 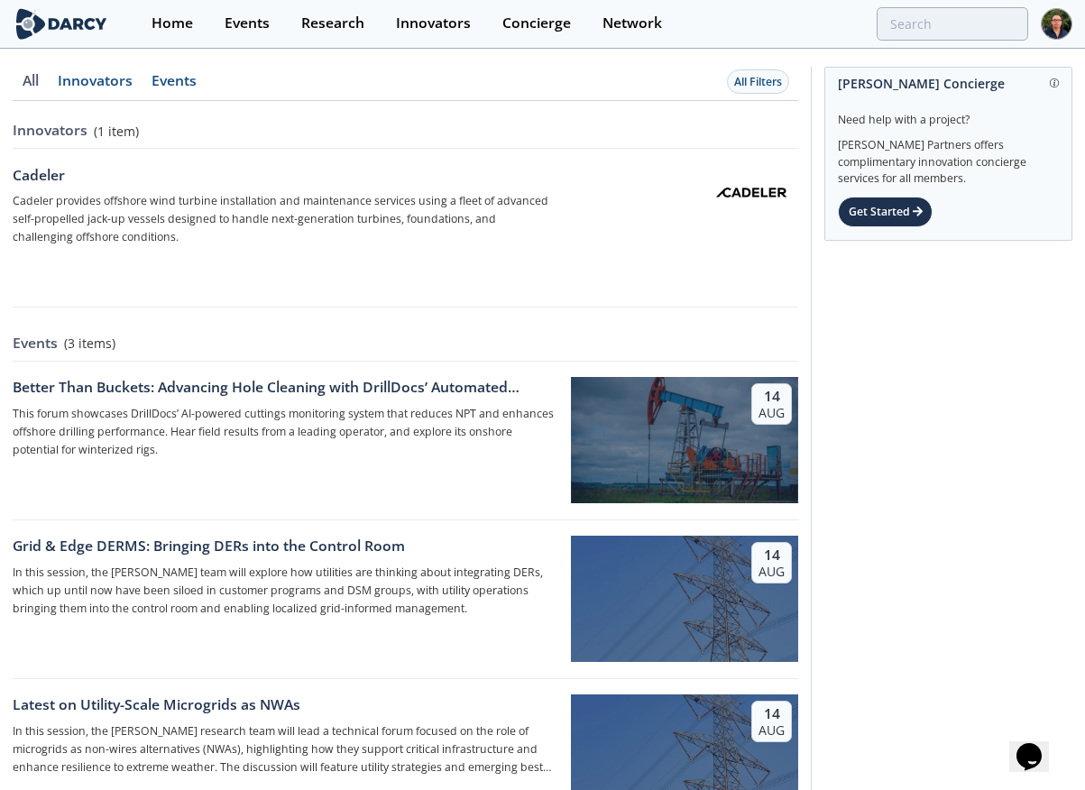 What do you see at coordinates (95, 88) in the screenshot?
I see `a: Innovators` at bounding box center [95, 88].